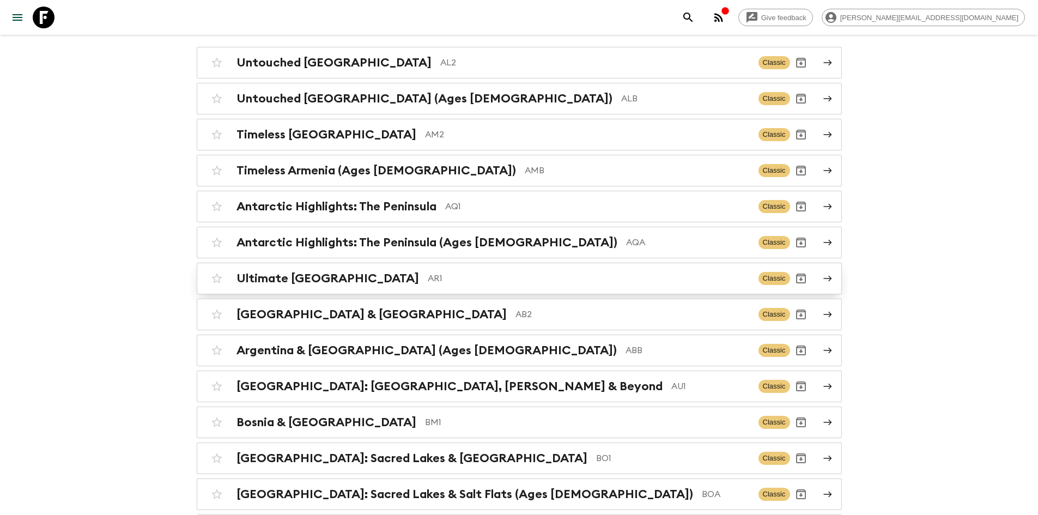  I want to click on button: search adventures, so click(688, 17).